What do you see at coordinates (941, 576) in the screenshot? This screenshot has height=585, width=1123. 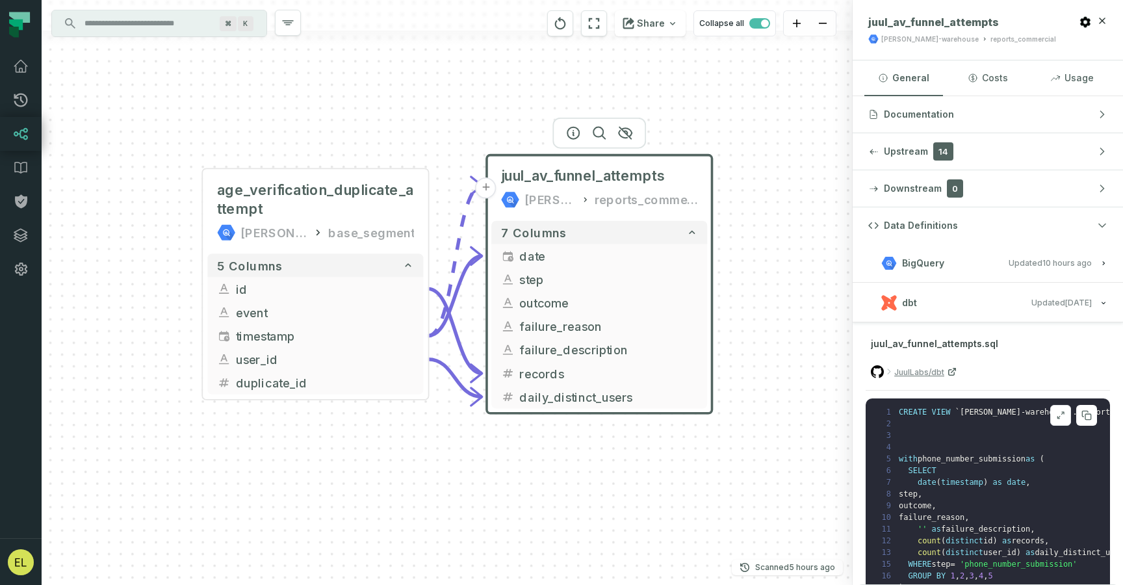 I see `span: BY` at bounding box center [941, 576].